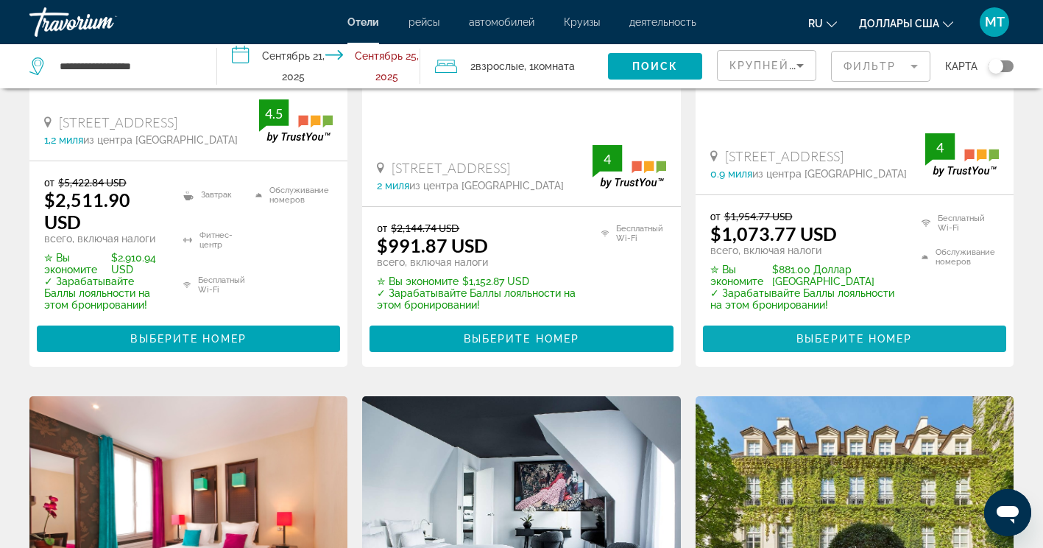 The width and height of the screenshot is (1043, 548). I want to click on div: 4.5, so click(274, 113).